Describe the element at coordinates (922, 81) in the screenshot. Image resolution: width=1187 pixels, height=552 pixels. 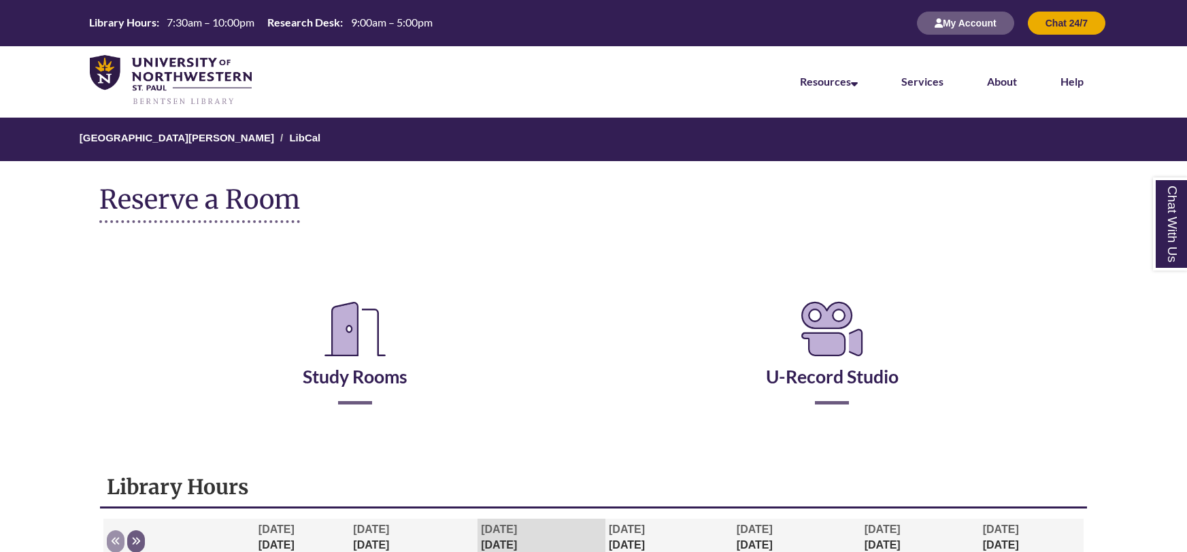
I see `a: Services` at that location.